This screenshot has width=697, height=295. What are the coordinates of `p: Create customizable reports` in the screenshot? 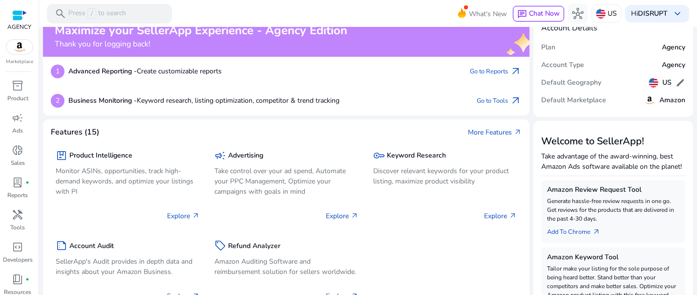 It's located at (145, 71).